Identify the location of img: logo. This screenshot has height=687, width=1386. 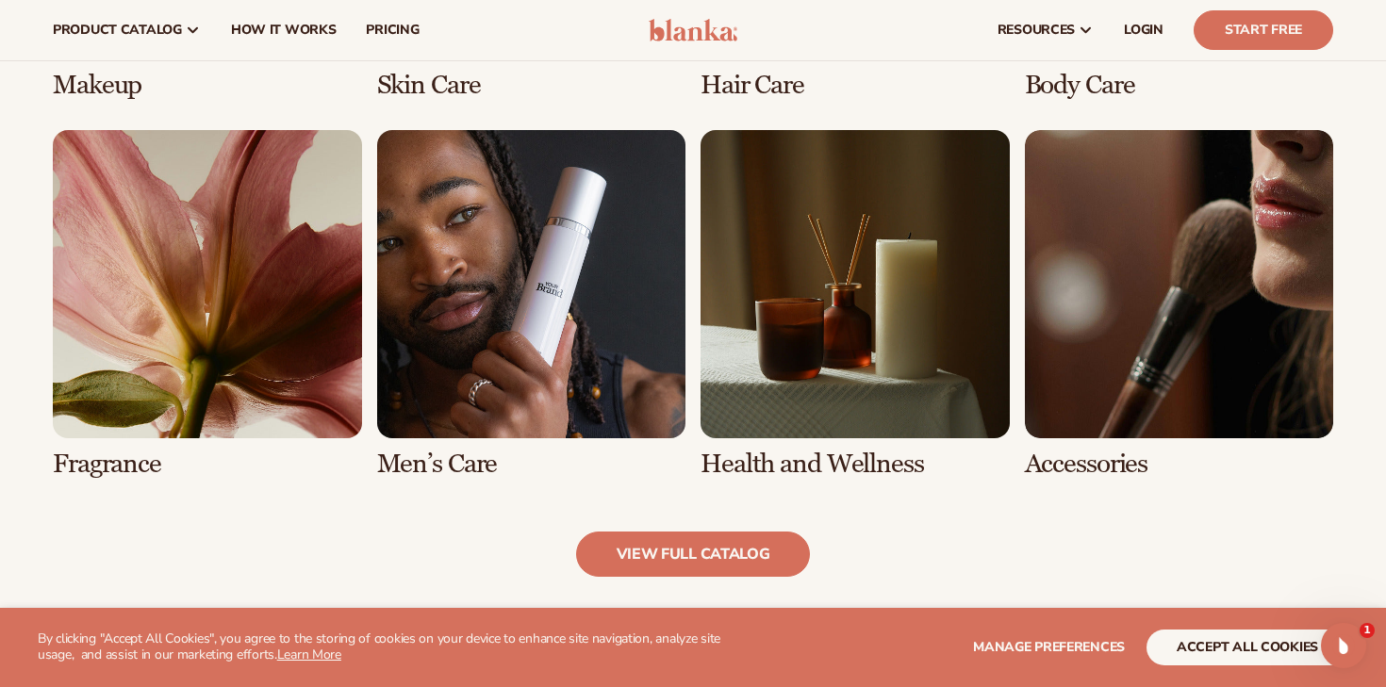
(693, 30).